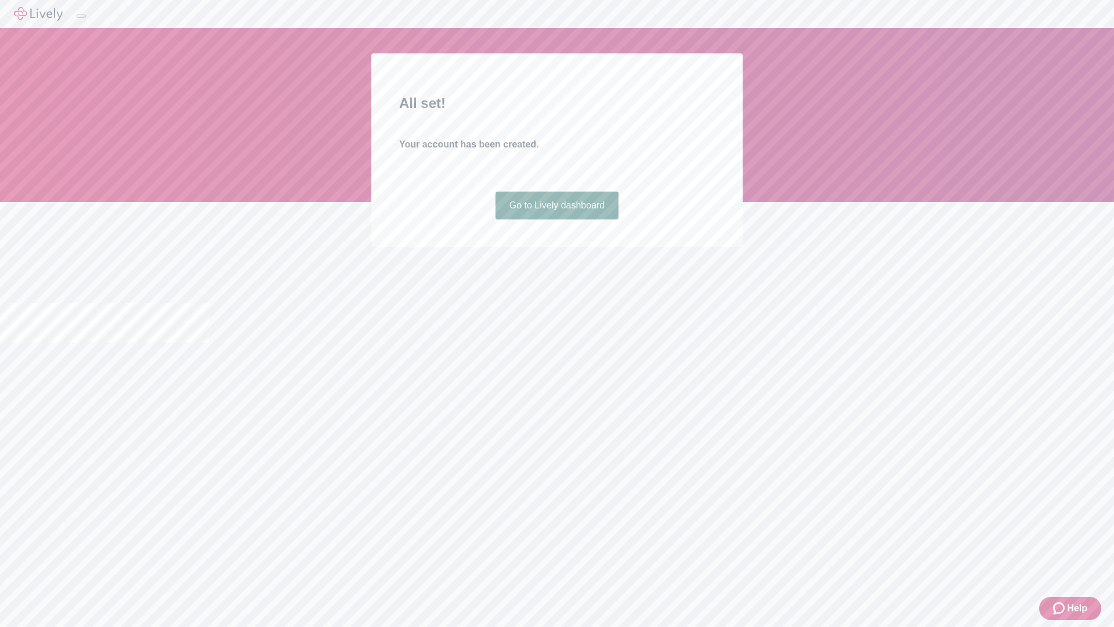 The width and height of the screenshot is (1114, 627). Describe the element at coordinates (81, 16) in the screenshot. I see `button: Log out` at that location.